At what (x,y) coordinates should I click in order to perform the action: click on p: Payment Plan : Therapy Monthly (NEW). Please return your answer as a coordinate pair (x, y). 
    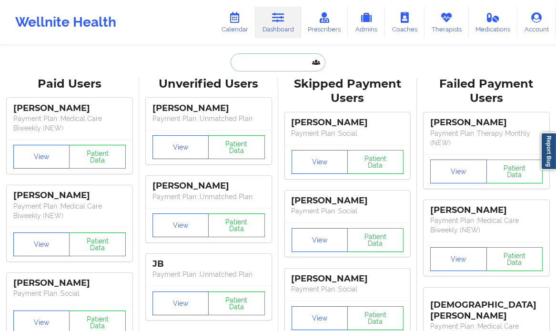
    Looking at the image, I should click on (487, 138).